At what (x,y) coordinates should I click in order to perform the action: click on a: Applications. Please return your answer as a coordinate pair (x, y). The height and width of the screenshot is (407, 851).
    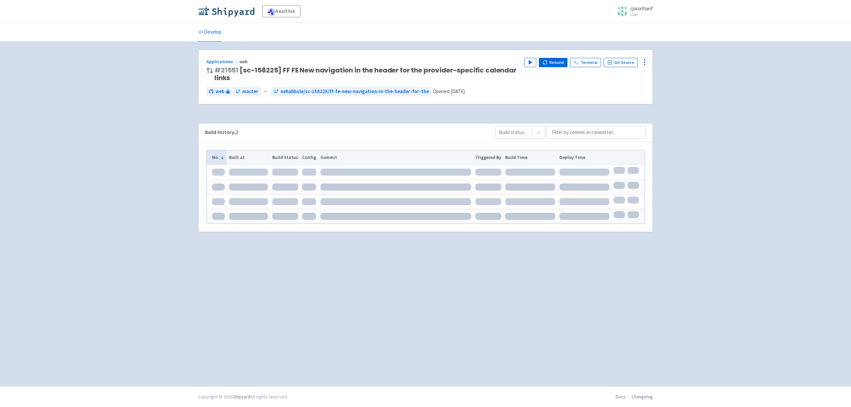
    Looking at the image, I should click on (223, 61).